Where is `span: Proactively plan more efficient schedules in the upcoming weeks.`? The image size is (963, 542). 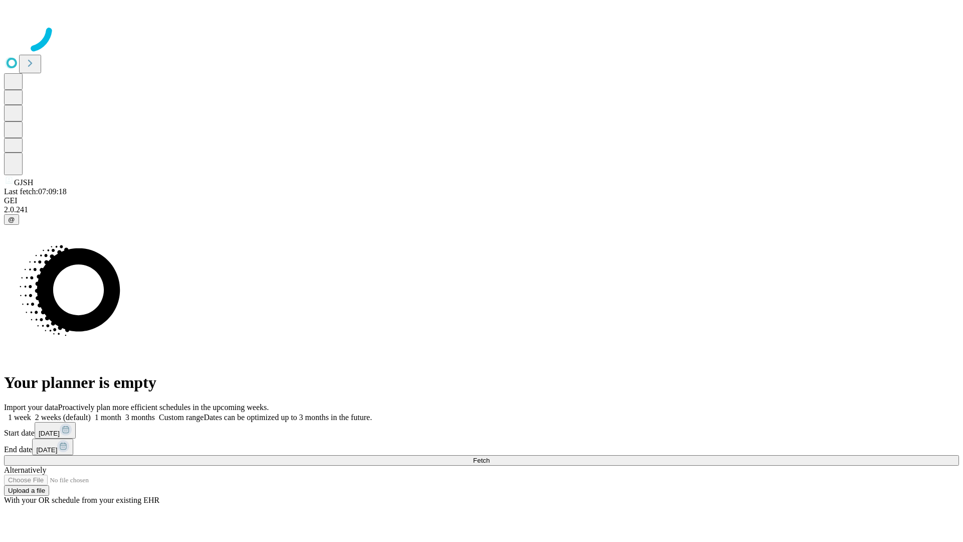 span: Proactively plan more efficient schedules in the upcoming weeks. is located at coordinates (164, 407).